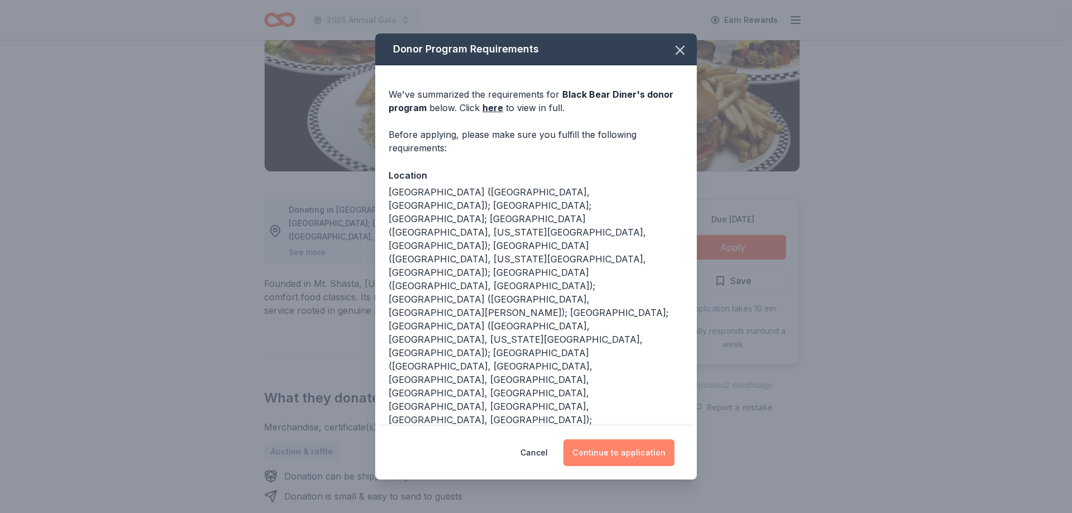  I want to click on div: Before applying, please make sure you fulfill the following requirements:, so click(536, 141).